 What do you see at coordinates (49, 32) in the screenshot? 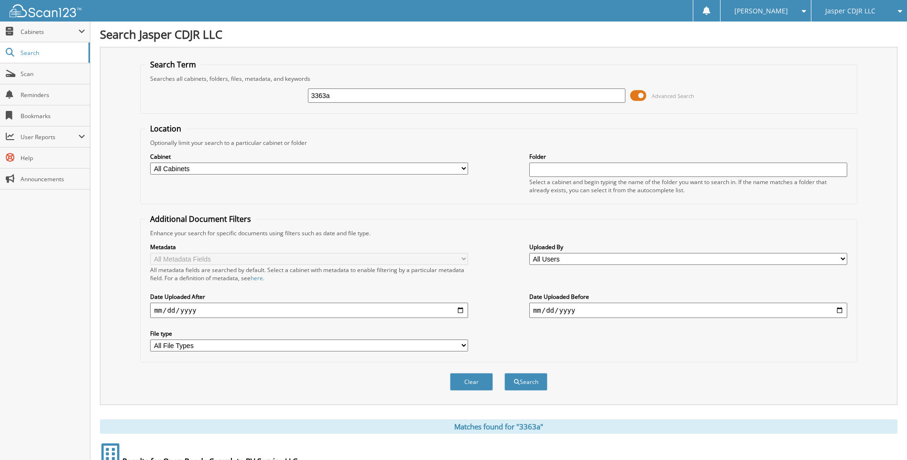
I see `span: Cabinets` at bounding box center [49, 32].